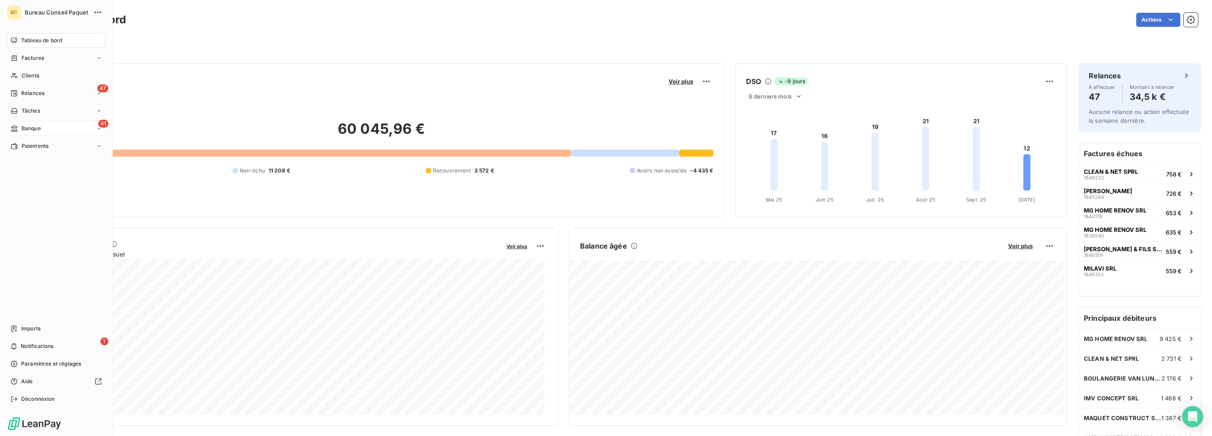 The image size is (1212, 436). Describe the element at coordinates (38, 399) in the screenshot. I see `span: Déconnexion` at that location.